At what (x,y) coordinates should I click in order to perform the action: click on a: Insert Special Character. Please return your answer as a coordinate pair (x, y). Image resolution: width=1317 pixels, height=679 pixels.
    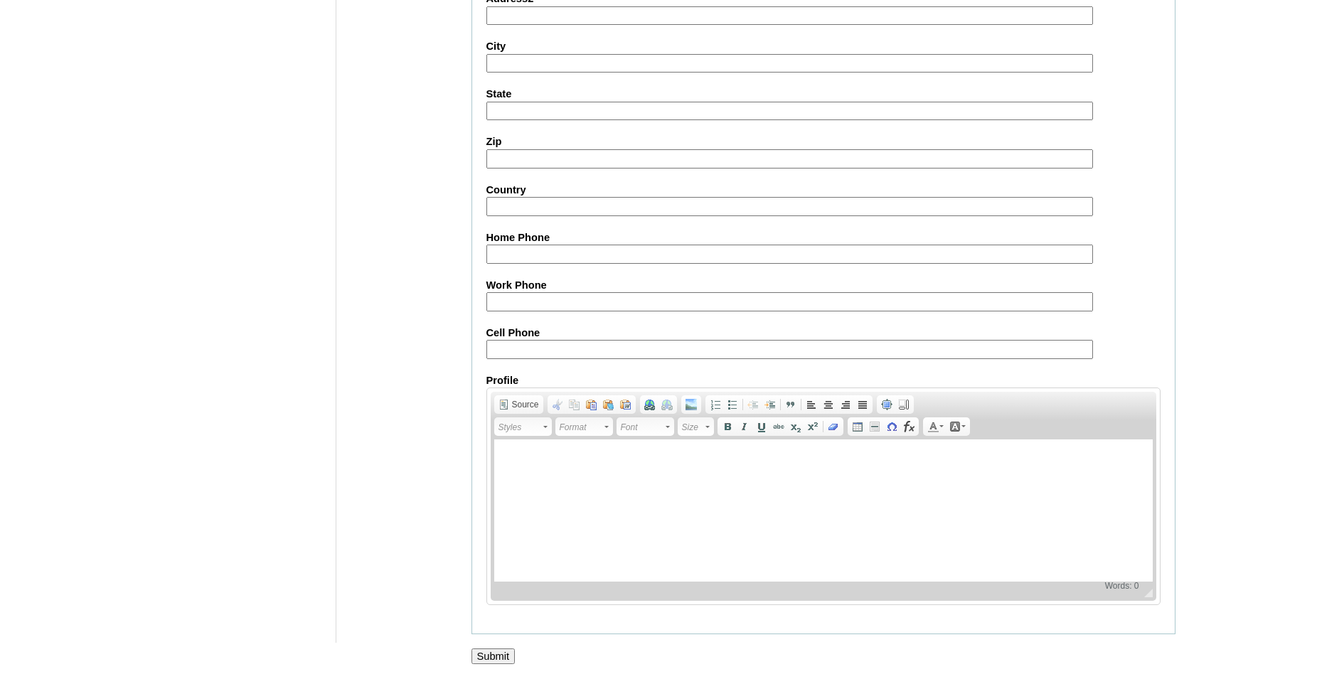
    Looking at the image, I should click on (892, 427).